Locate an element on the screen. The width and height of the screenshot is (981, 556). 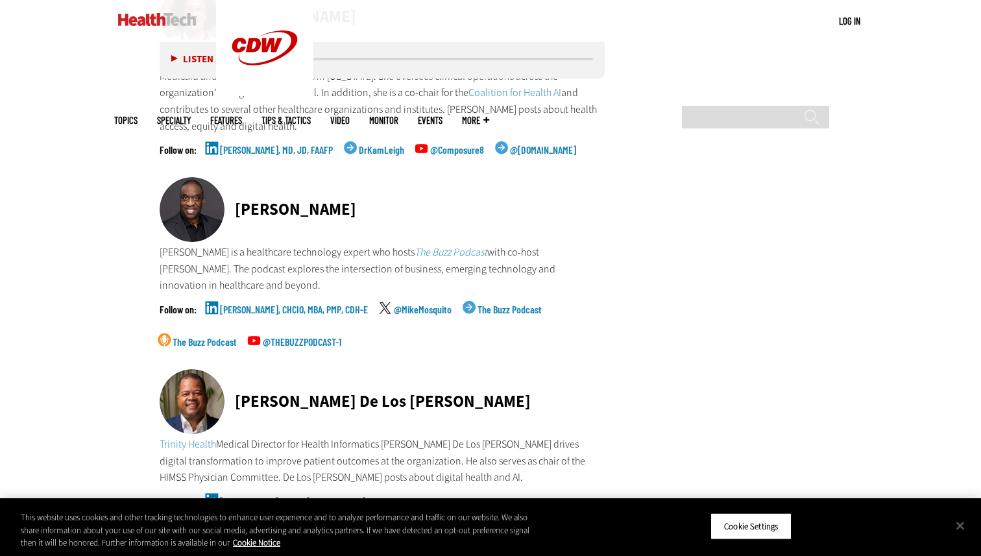
a: Tips & Tactics is located at coordinates (286, 120).